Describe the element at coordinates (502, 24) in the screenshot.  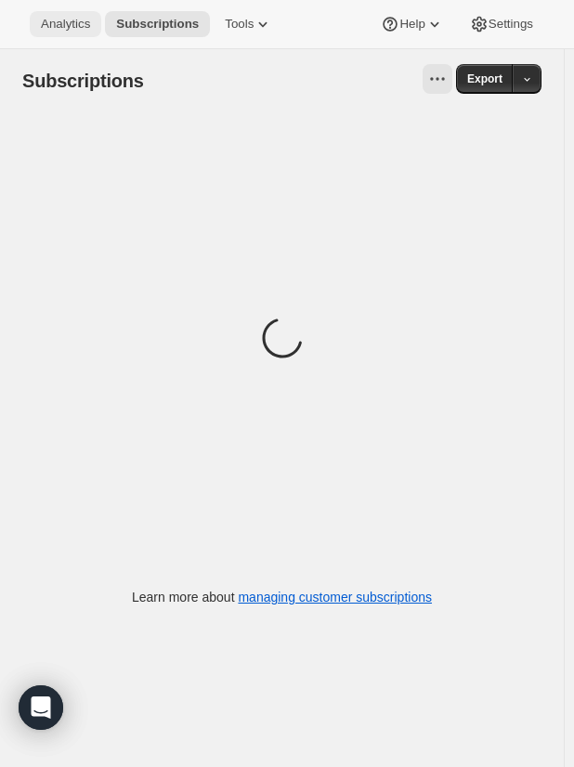
I see `button: Settings` at that location.